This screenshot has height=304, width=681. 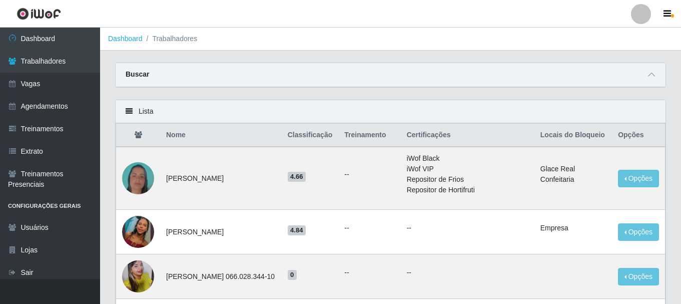 I want to click on span: 4.84, so click(x=297, y=230).